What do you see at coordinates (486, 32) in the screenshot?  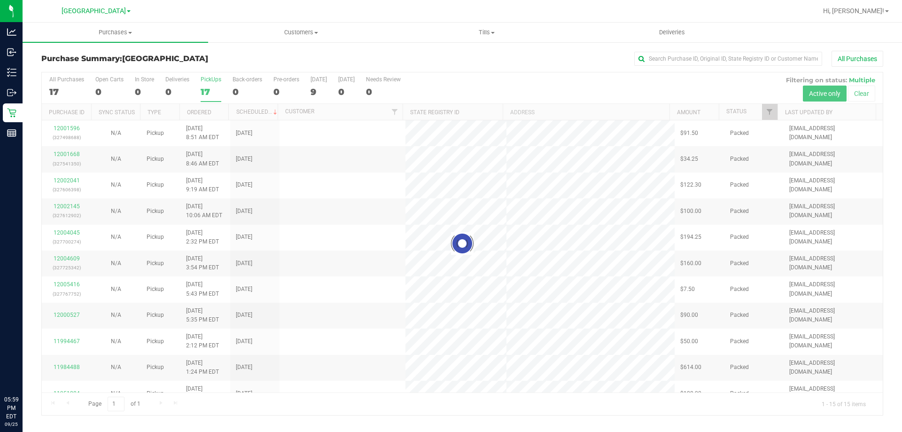 I see `a: Tills` at bounding box center [486, 32].